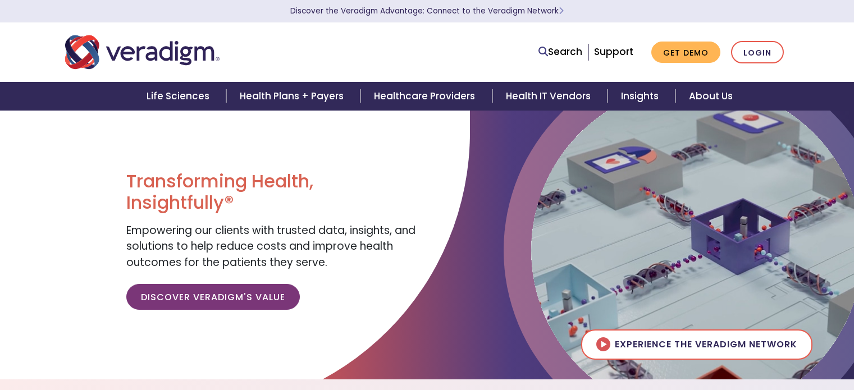 This screenshot has width=854, height=390. What do you see at coordinates (560, 52) in the screenshot?
I see `a: Search` at bounding box center [560, 52].